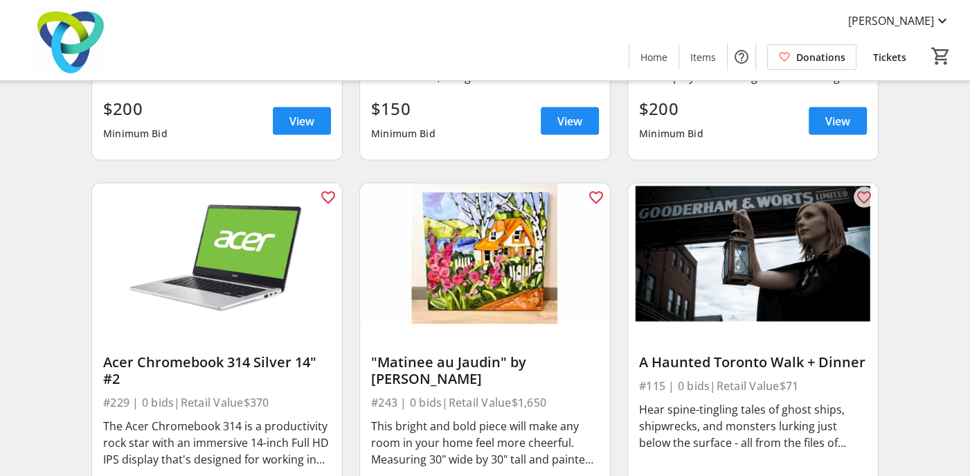 This screenshot has height=476, width=970. What do you see at coordinates (753, 426) in the screenshot?
I see `div: Hear spine-tingling tales of ghost ships, shipwrecks, and monsters lurking just below the surface...` at bounding box center [753, 426].